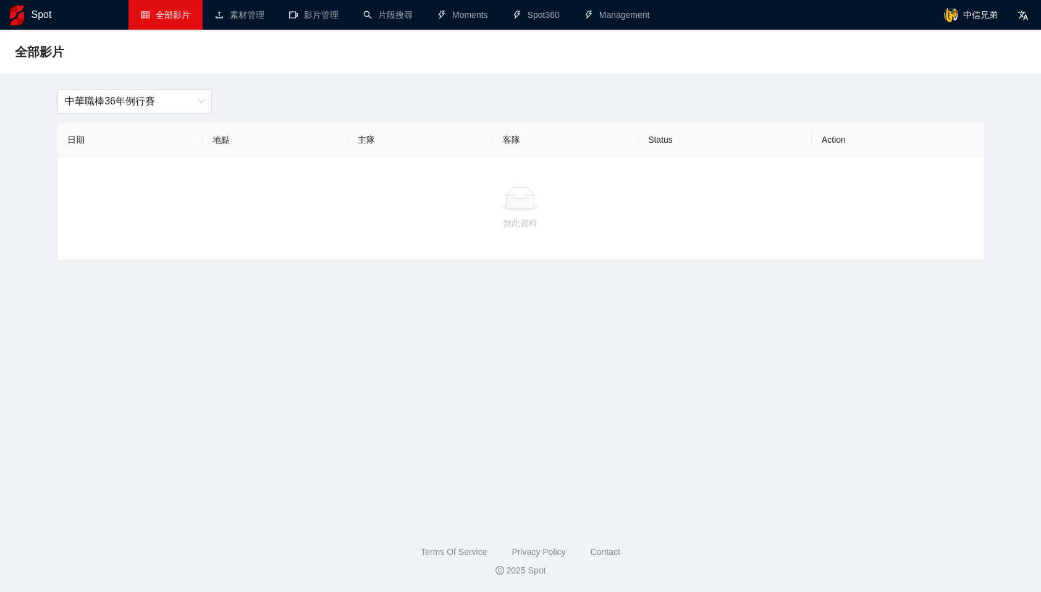  What do you see at coordinates (538, 552) in the screenshot?
I see `a: Privacy Policy` at bounding box center [538, 552].